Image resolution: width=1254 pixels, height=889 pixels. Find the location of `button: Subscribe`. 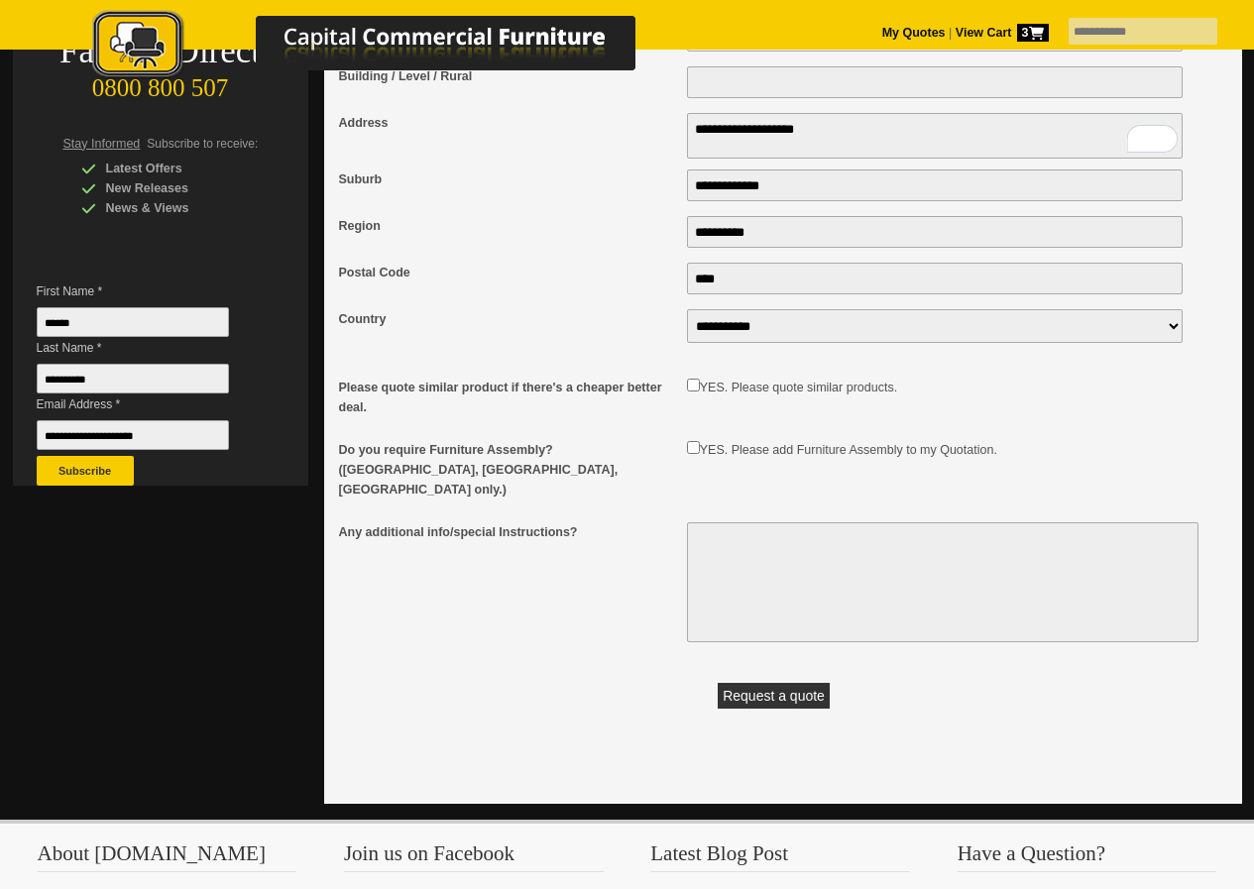

button: Subscribe is located at coordinates (85, 471).